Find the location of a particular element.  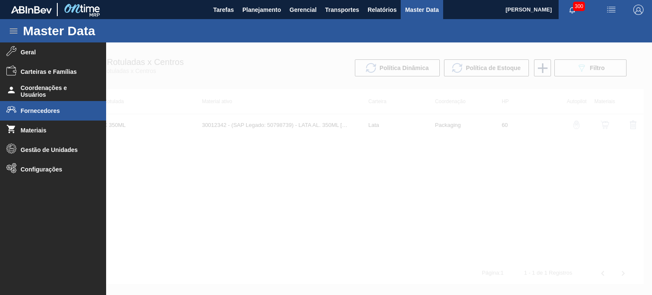

span: Master Data is located at coordinates (421, 10).